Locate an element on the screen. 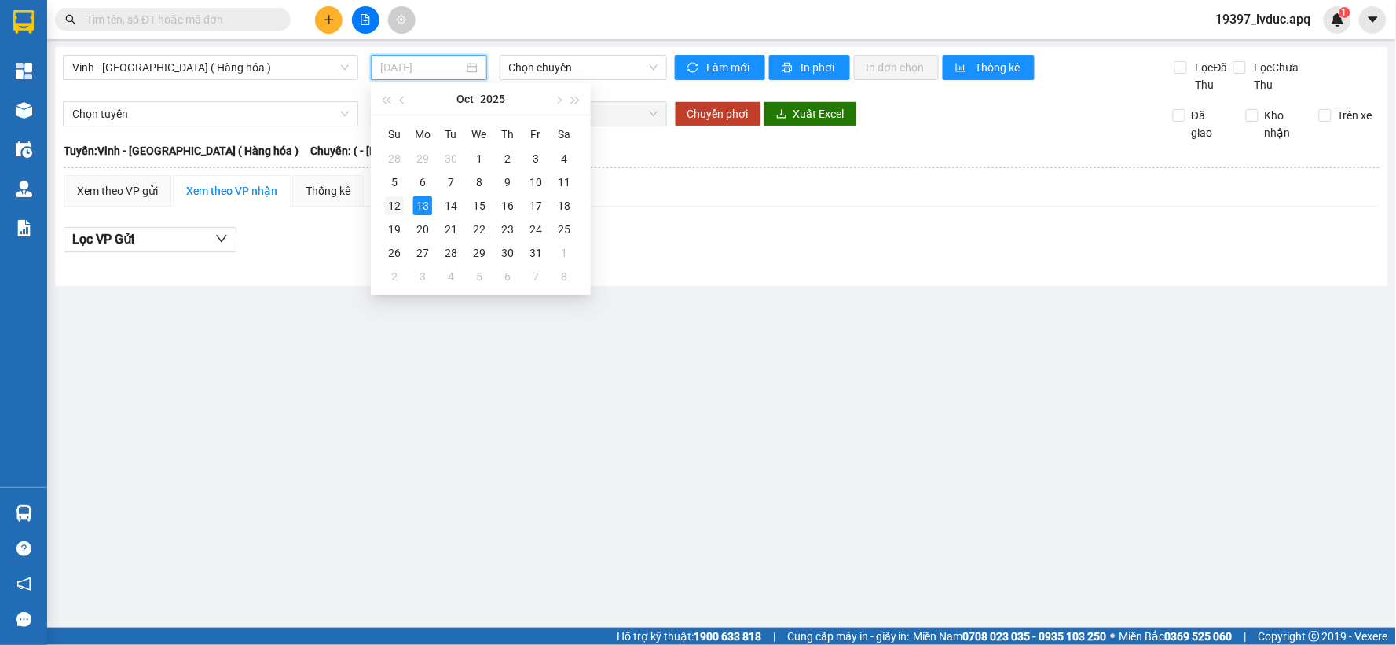 Image resolution: width=1396 pixels, height=645 pixels. td: 2025-10-10 is located at coordinates (536, 182).